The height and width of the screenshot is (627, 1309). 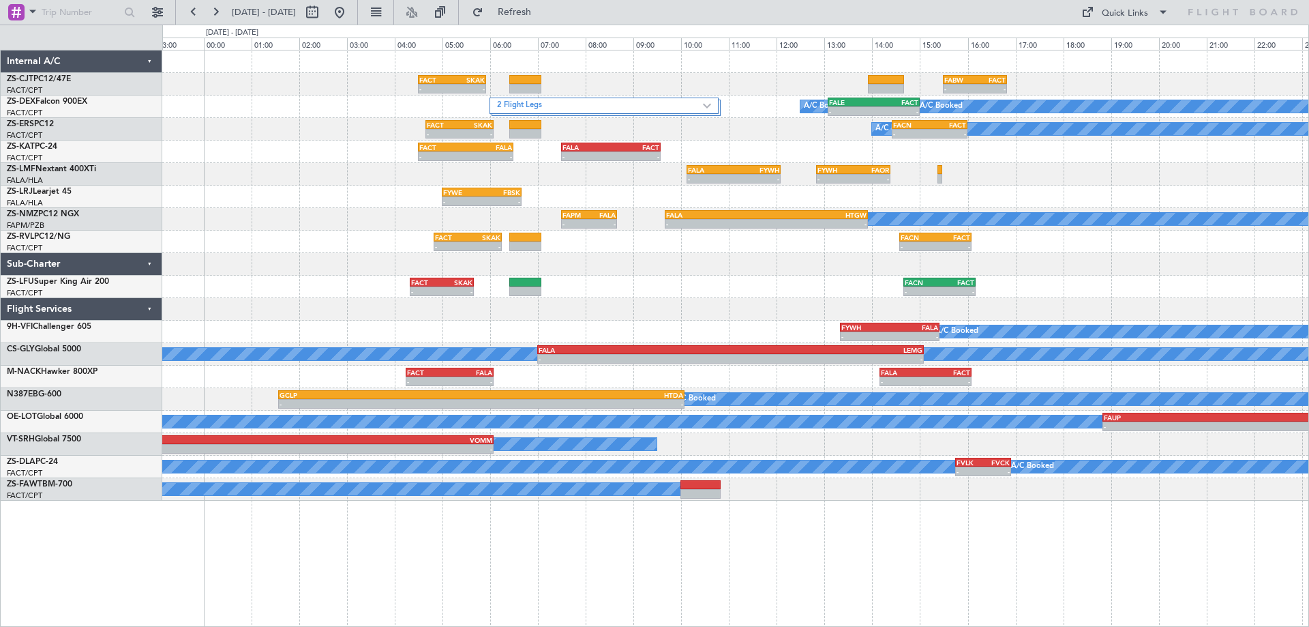 What do you see at coordinates (80, 12) in the screenshot?
I see `input: Trip Number` at bounding box center [80, 12].